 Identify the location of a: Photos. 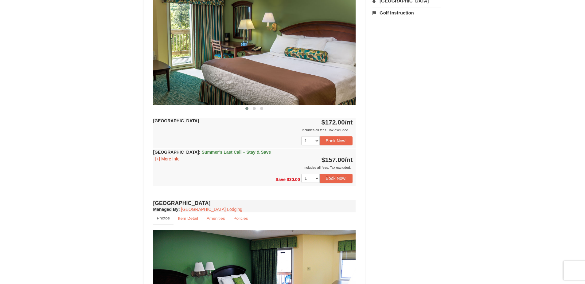
(163, 218).